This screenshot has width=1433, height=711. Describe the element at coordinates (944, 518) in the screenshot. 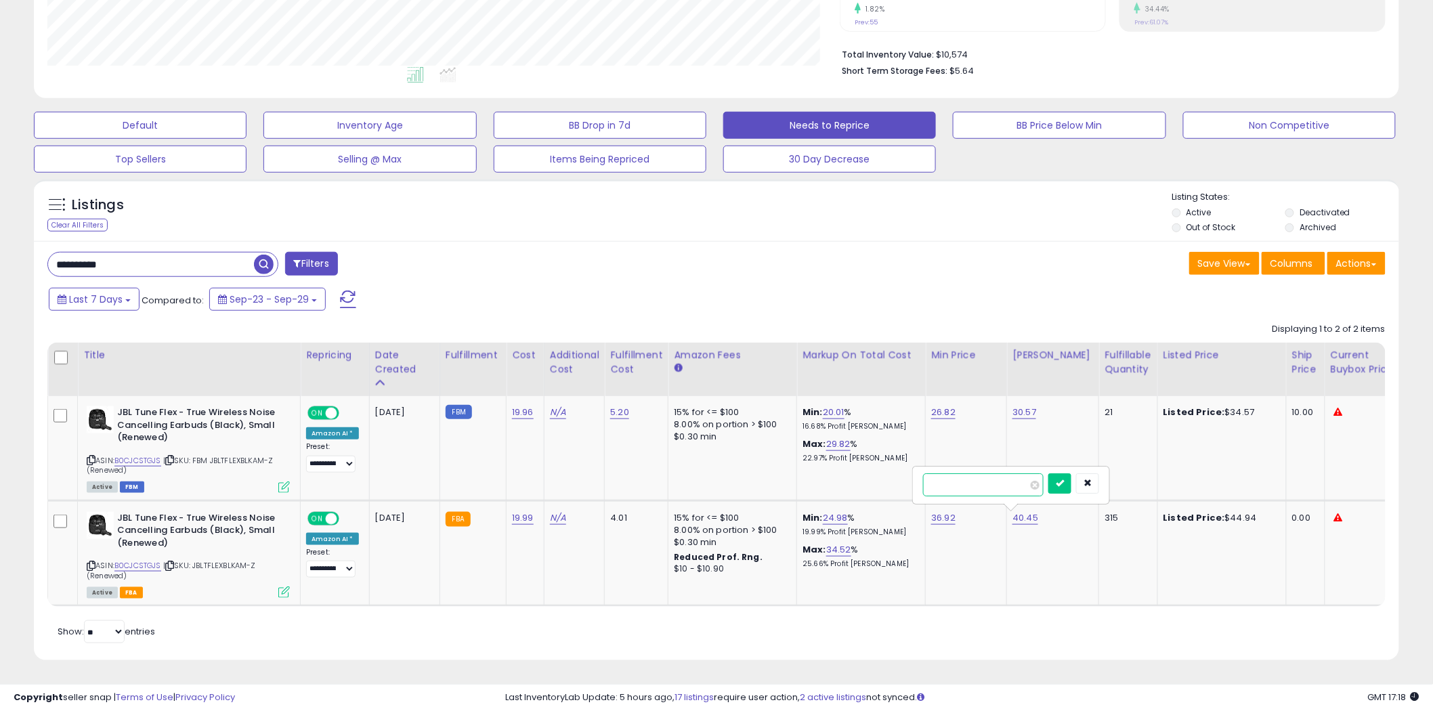

I see `a: 36.92` at that location.